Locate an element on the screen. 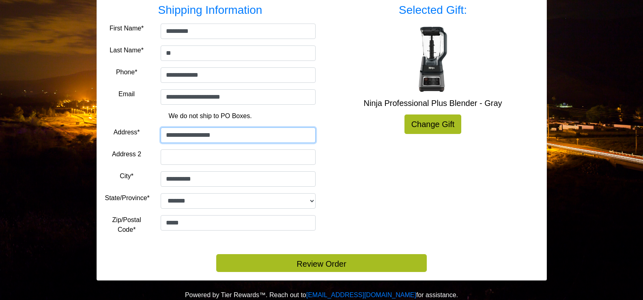 The image size is (643, 300). label: Zip/Postal Code* is located at coordinates (127, 225).